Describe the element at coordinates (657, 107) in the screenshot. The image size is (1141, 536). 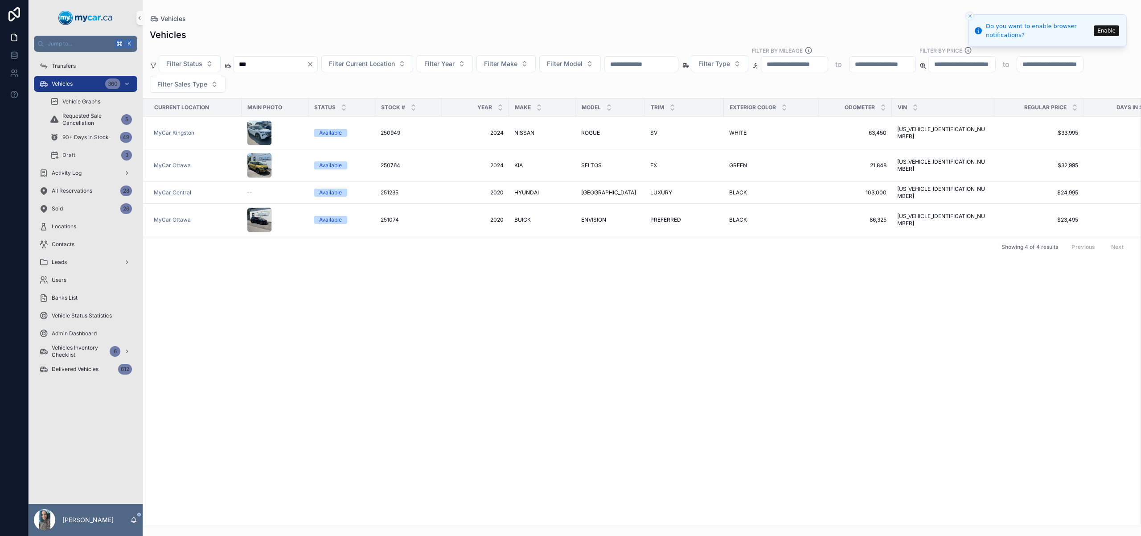
I see `span: Trim` at that location.